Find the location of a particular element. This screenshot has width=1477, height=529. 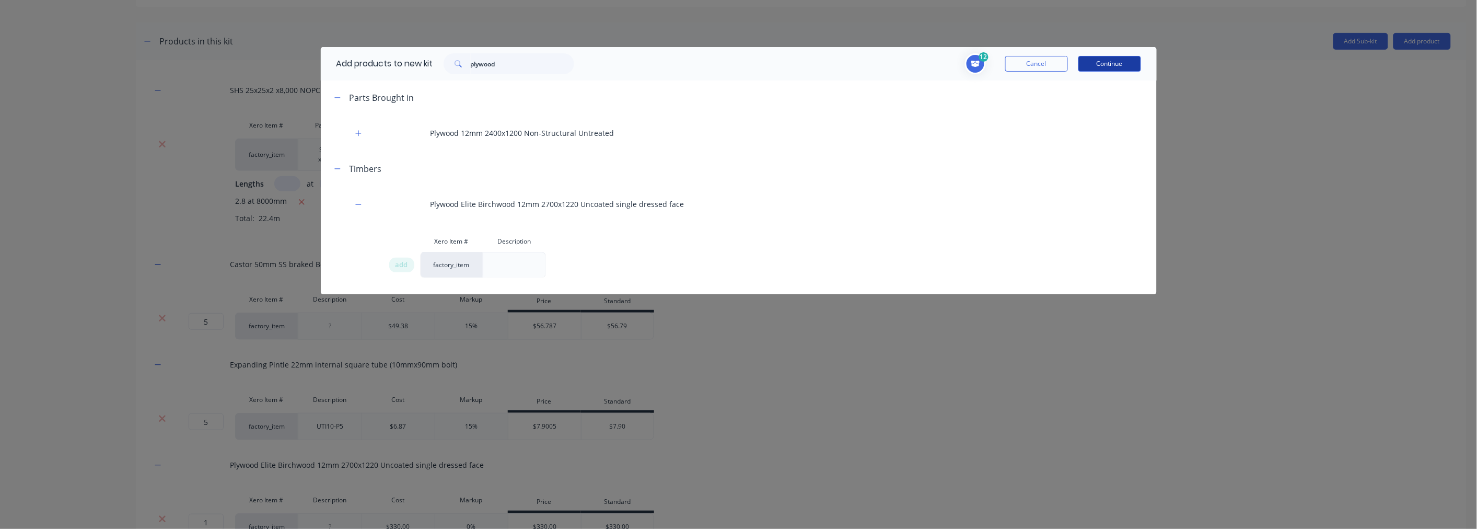

span: 12 is located at coordinates (984, 57).